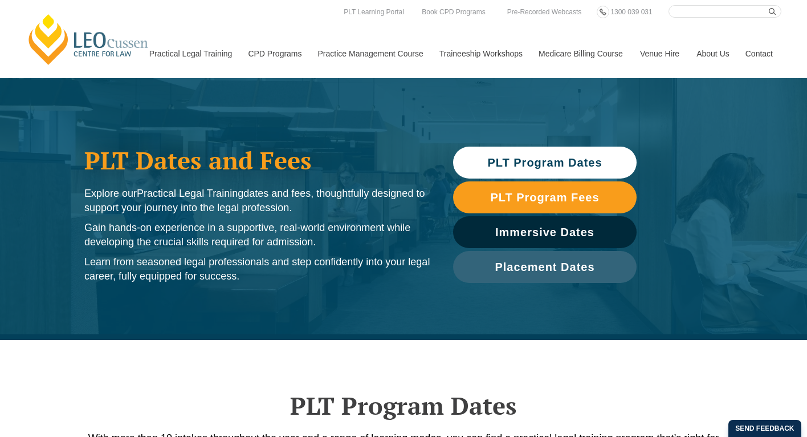  I want to click on a: PLT Program Fees, so click(545, 197).